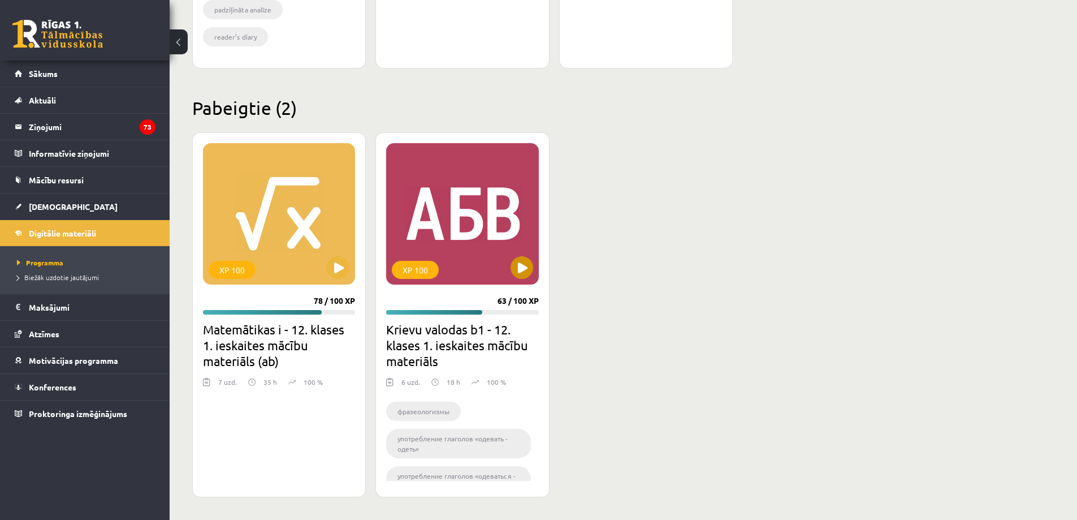 The width and height of the screenshot is (1077, 520). What do you see at coordinates (40, 262) in the screenshot?
I see `span: Programma` at bounding box center [40, 262].